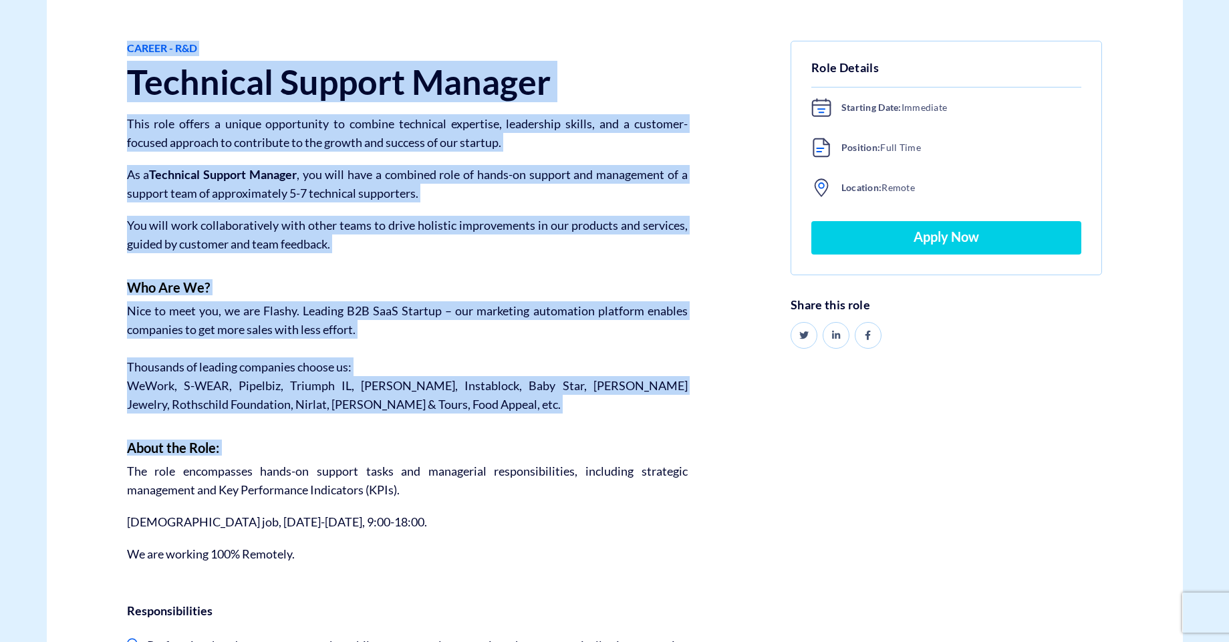 This screenshot has width=1229, height=642. Describe the element at coordinates (223, 174) in the screenshot. I see `strong: Technical Support Manager` at that location.